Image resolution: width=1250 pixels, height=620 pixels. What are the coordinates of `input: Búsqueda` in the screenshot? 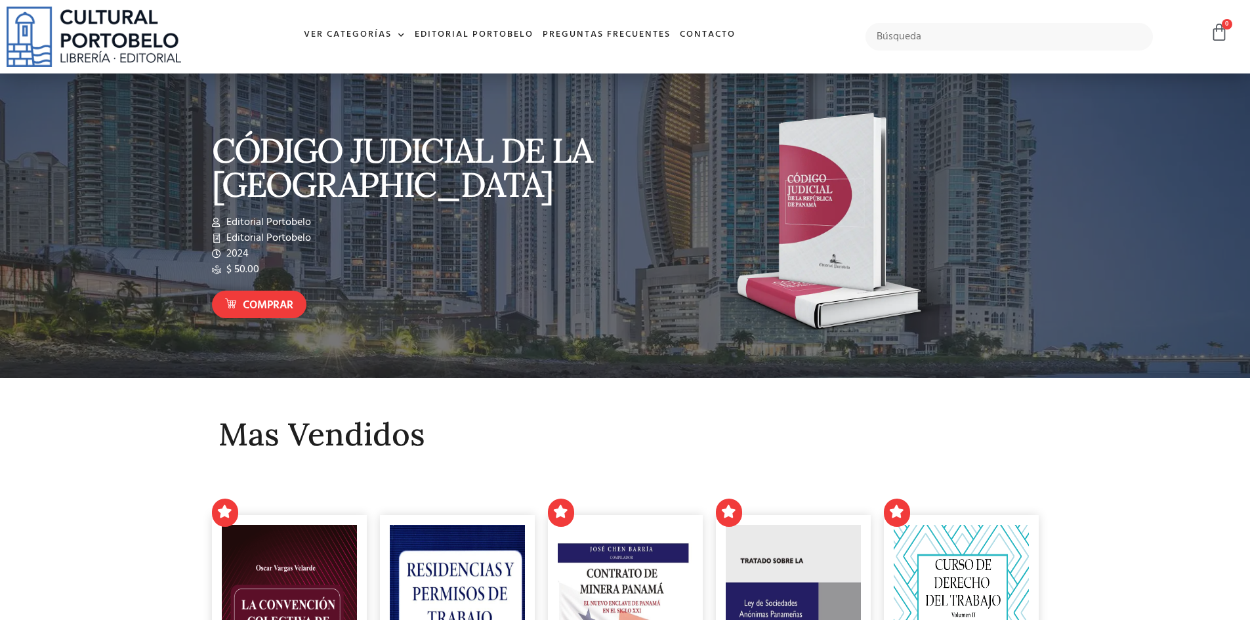 It's located at (1009, 37).